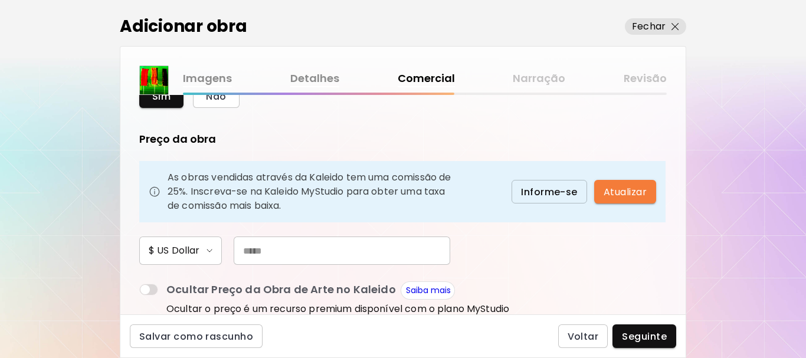  I want to click on button: Voltar, so click(583, 336).